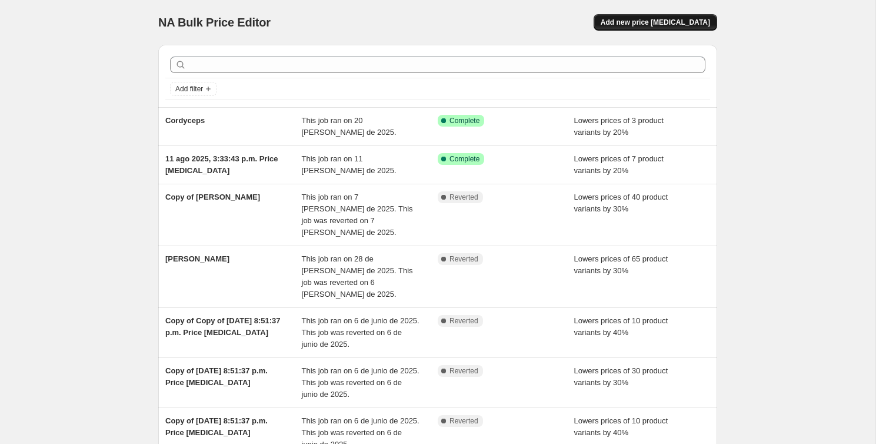 This screenshot has width=876, height=444. What do you see at coordinates (189, 89) in the screenshot?
I see `span: Add filter` at bounding box center [189, 89].